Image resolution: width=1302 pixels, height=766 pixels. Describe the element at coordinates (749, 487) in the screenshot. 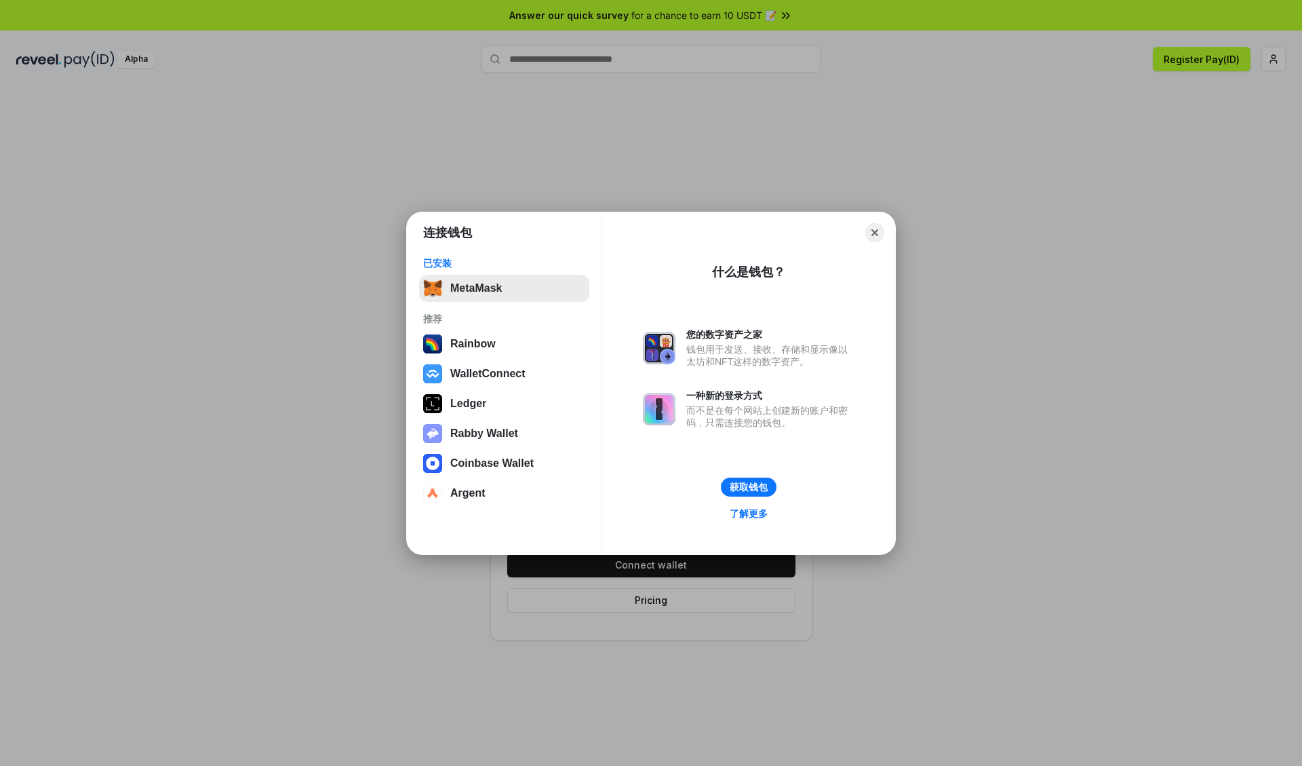

I see `div: 获取钱包` at that location.